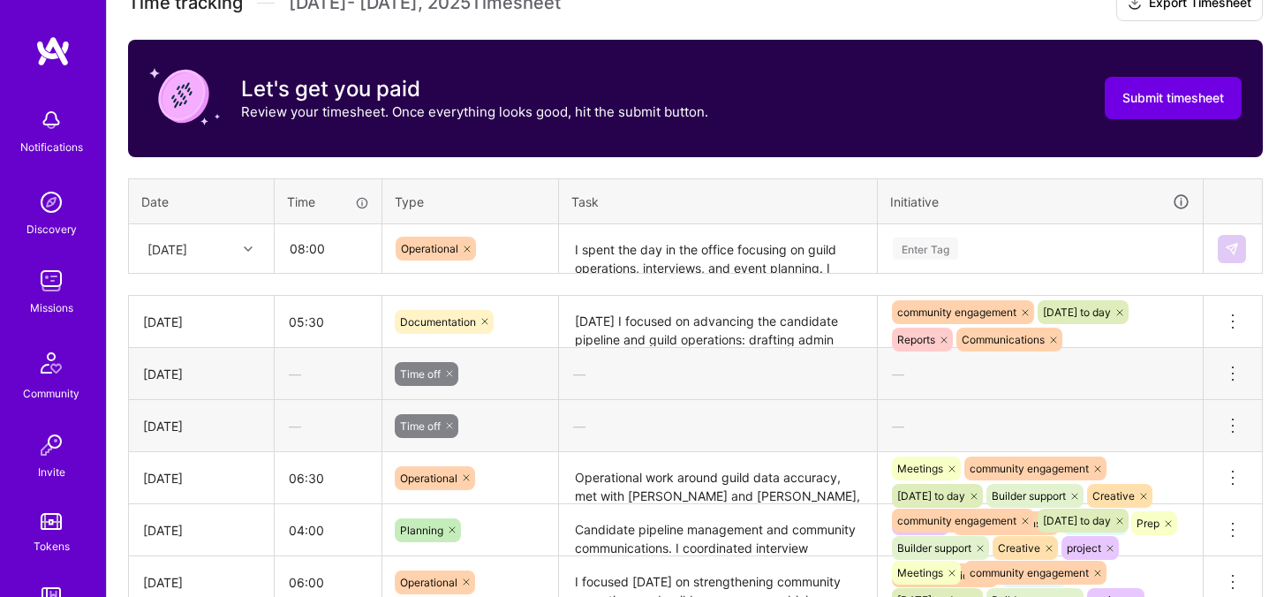 This screenshot has width=1284, height=597. I want to click on textarea: I spent the day in the office focusing on guild operations, interviews, and event planning. I joi..., so click(718, 249).